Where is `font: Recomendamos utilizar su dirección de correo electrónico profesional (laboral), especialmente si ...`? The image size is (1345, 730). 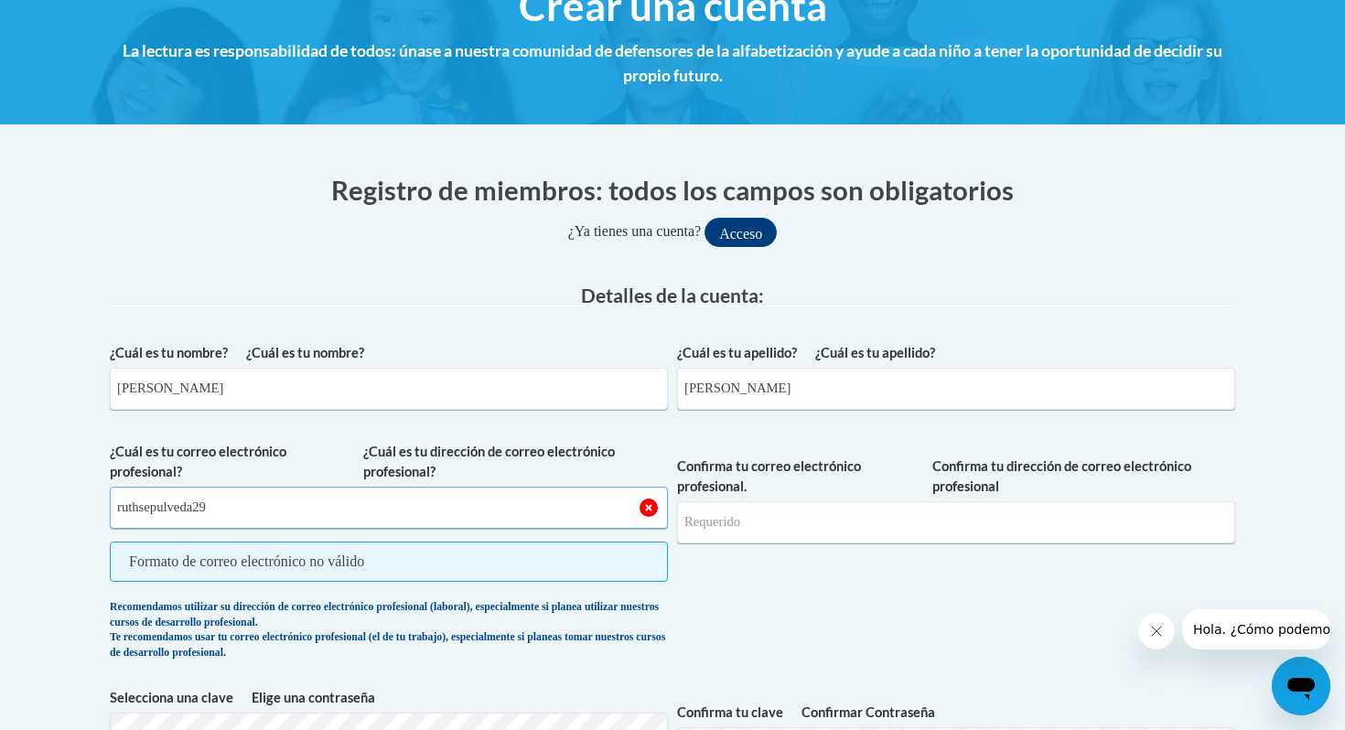
font: Recomendamos utilizar su dirección de correo electrónico profesional (laboral), especialmente si ... is located at coordinates (384, 614).